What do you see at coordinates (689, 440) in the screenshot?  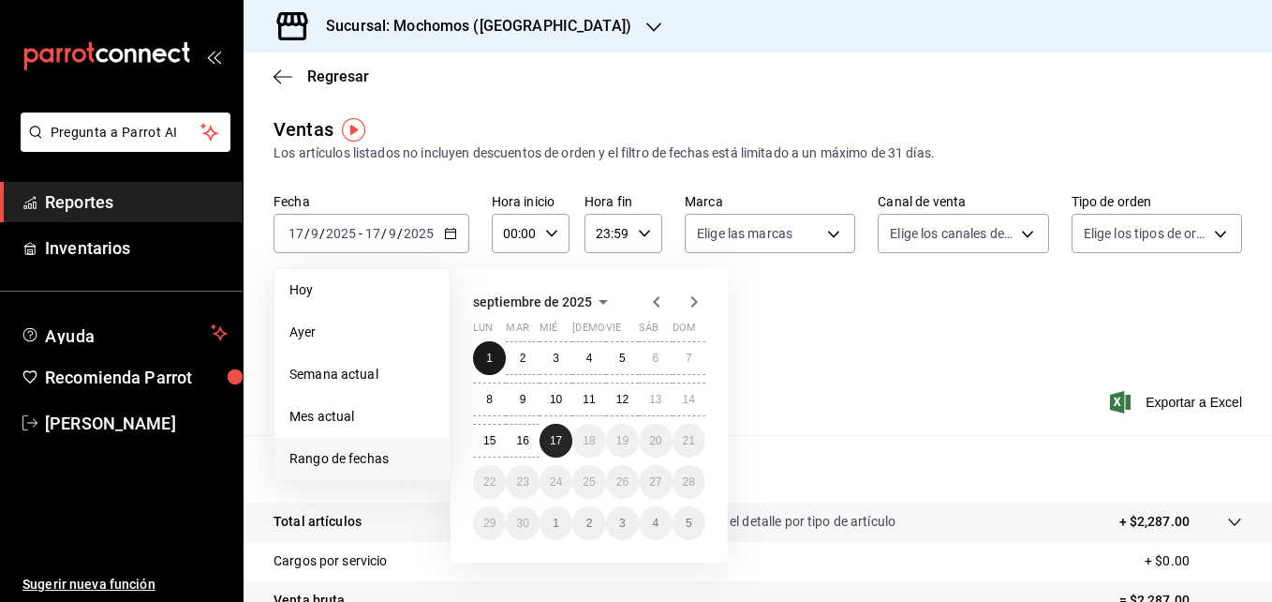 I see `button: 21 de septiembre de 2025` at bounding box center [689, 440].